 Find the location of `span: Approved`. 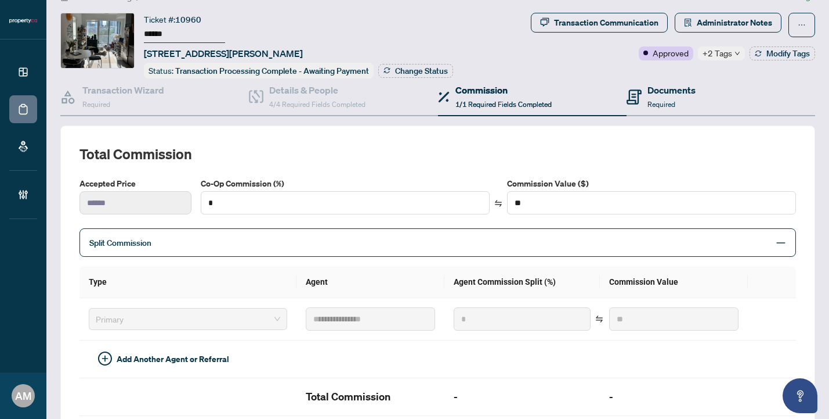

span: Approved is located at coordinates (671, 53).